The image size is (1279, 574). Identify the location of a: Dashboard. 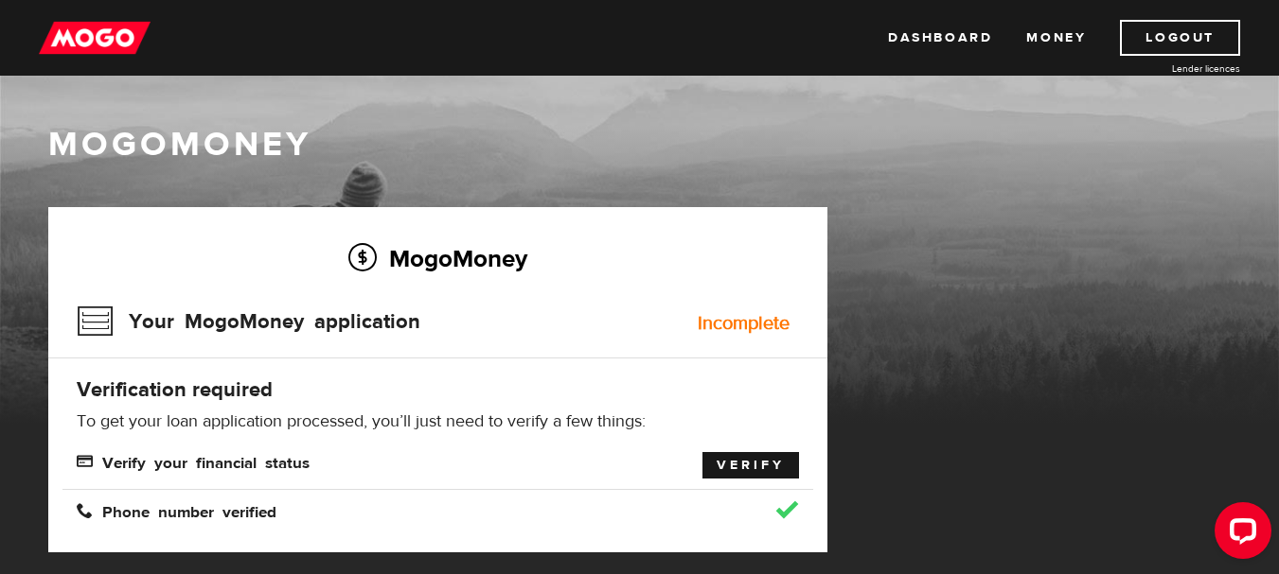
(940, 38).